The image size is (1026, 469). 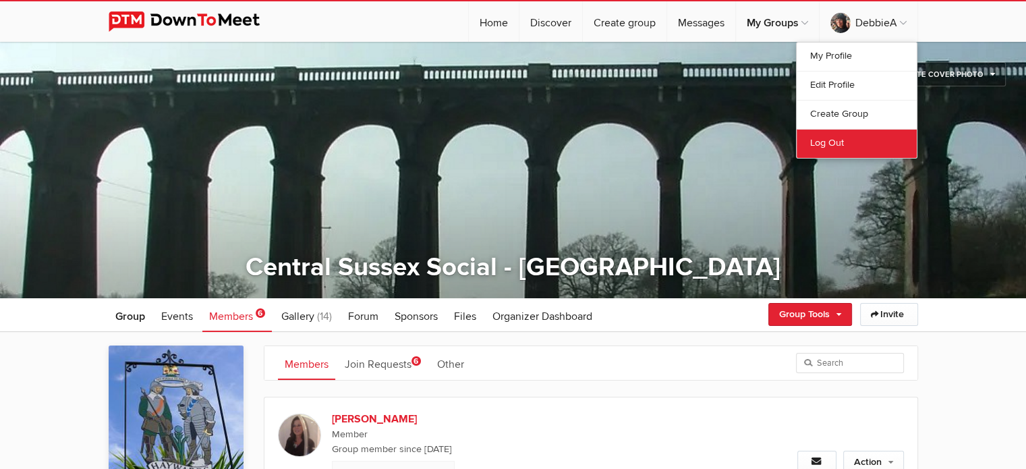 What do you see at coordinates (194, 22) in the screenshot?
I see `img: DownToMeet` at bounding box center [194, 22].